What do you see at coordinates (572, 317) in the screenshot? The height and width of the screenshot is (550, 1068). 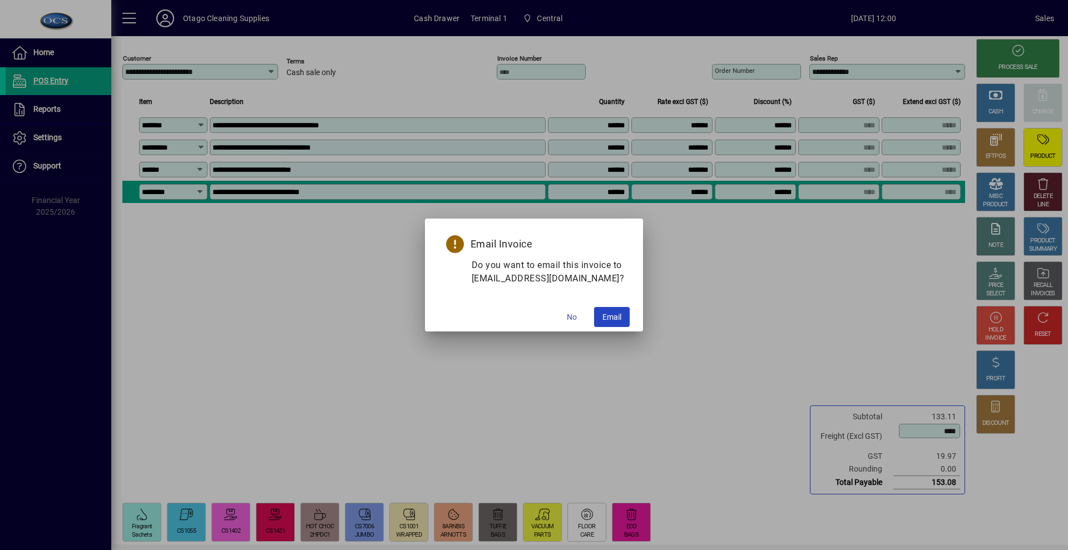 I see `span: No` at bounding box center [572, 317].